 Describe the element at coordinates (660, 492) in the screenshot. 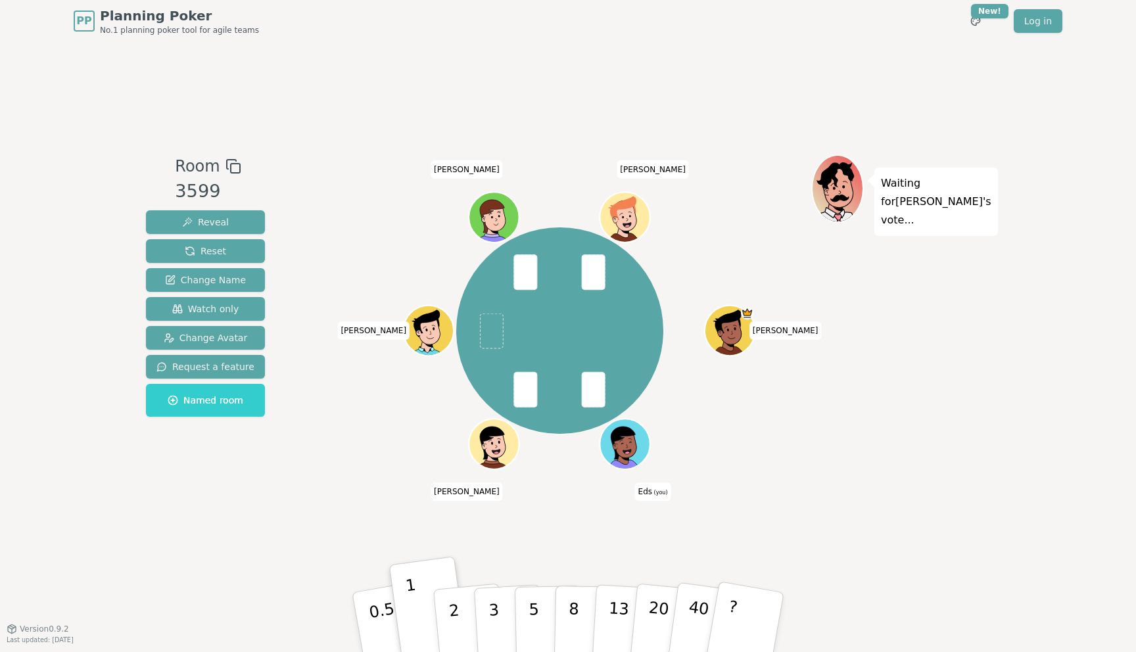

I see `span: (you)` at that location.